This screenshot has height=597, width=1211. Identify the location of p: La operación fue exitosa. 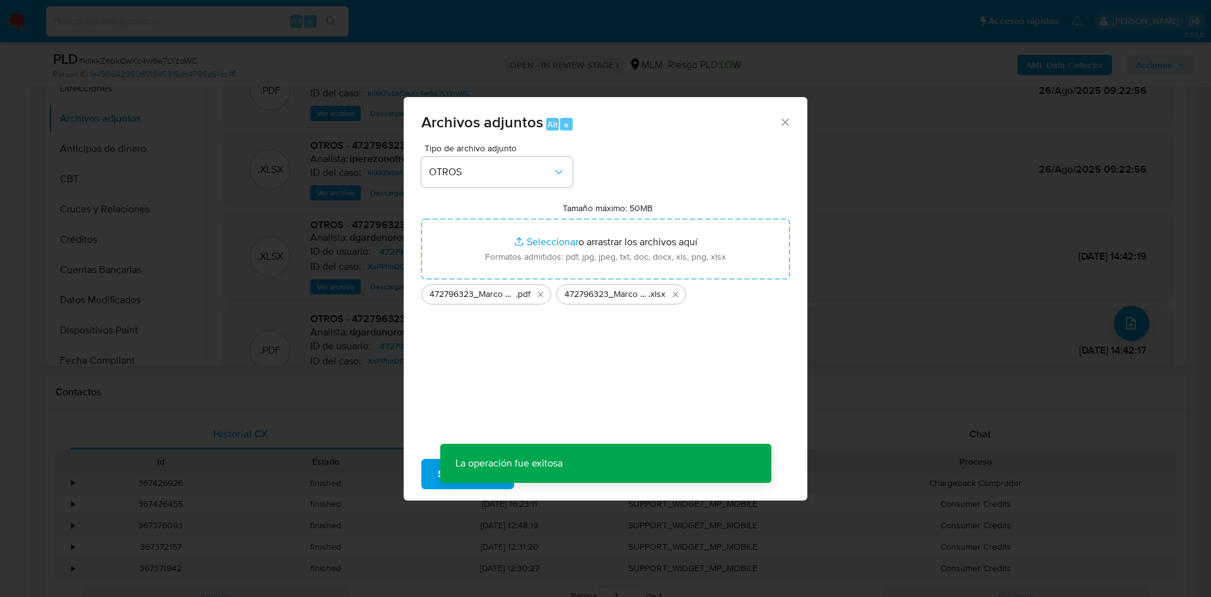
(509, 464).